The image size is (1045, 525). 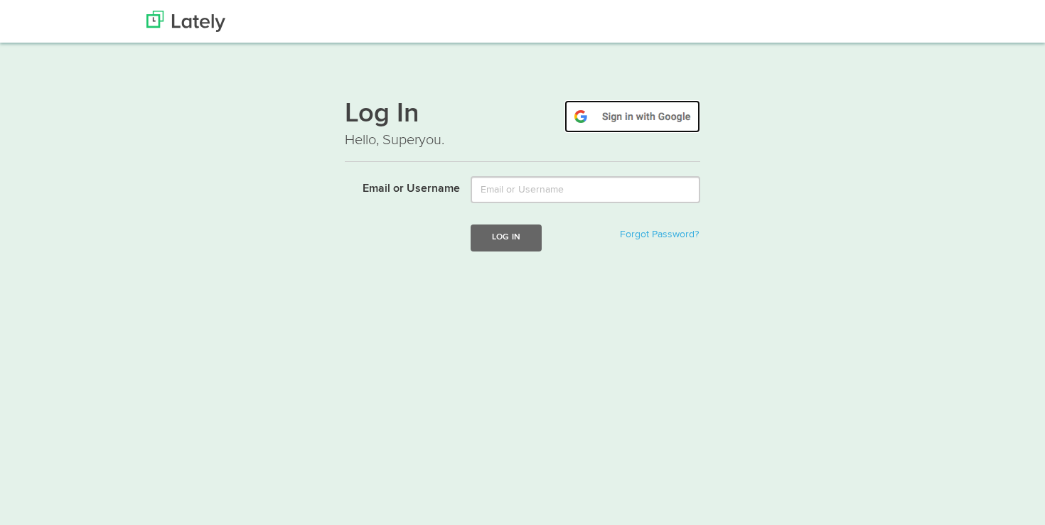 What do you see at coordinates (522, 140) in the screenshot?
I see `p: Hello, Superyou.` at bounding box center [522, 140].